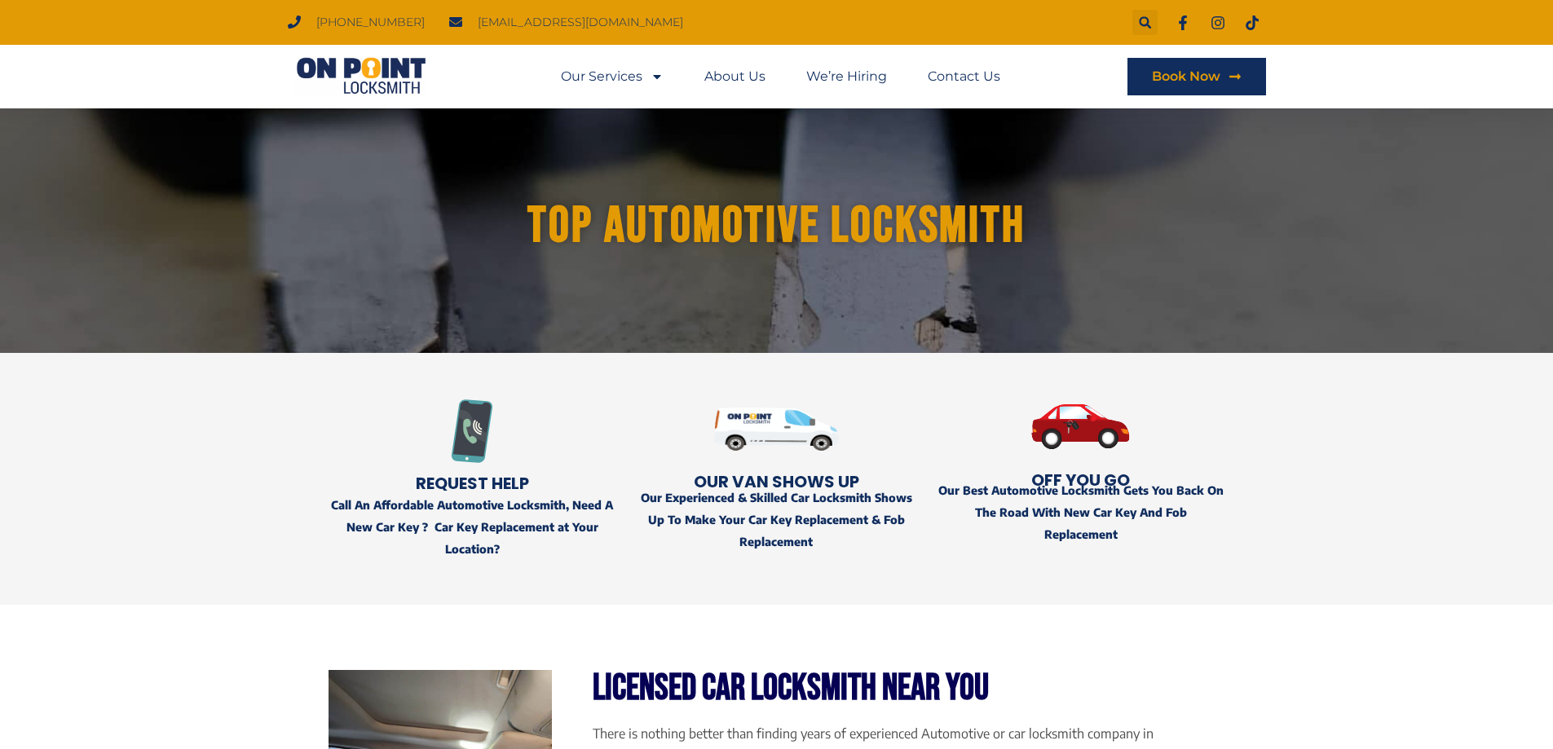 The height and width of the screenshot is (749, 1553). Describe the element at coordinates (964, 77) in the screenshot. I see `a: Contact Us` at that location.